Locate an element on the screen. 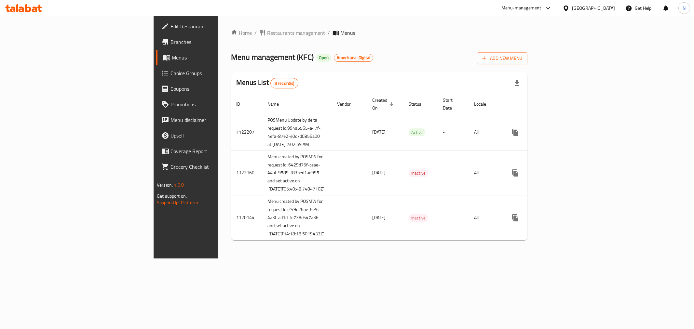 The height and width of the screenshot is (329, 694). span: Menu disclaimer is located at coordinates (217, 120).